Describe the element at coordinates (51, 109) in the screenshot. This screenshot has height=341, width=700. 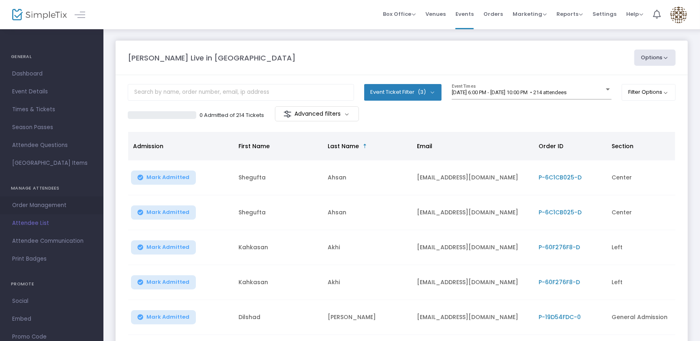
I see `span: Times & Tickets` at that location.